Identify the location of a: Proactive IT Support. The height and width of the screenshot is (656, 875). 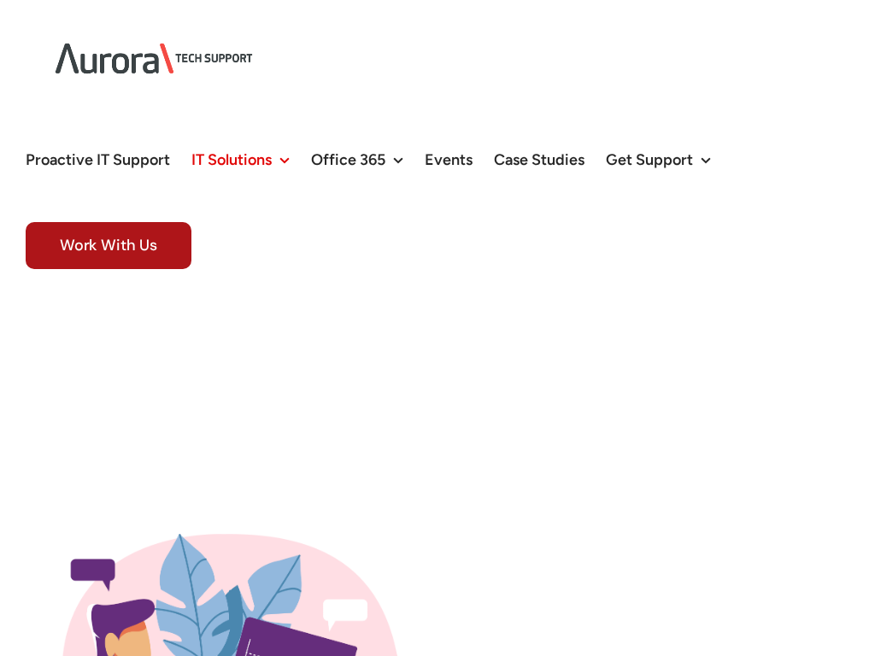
(97, 160).